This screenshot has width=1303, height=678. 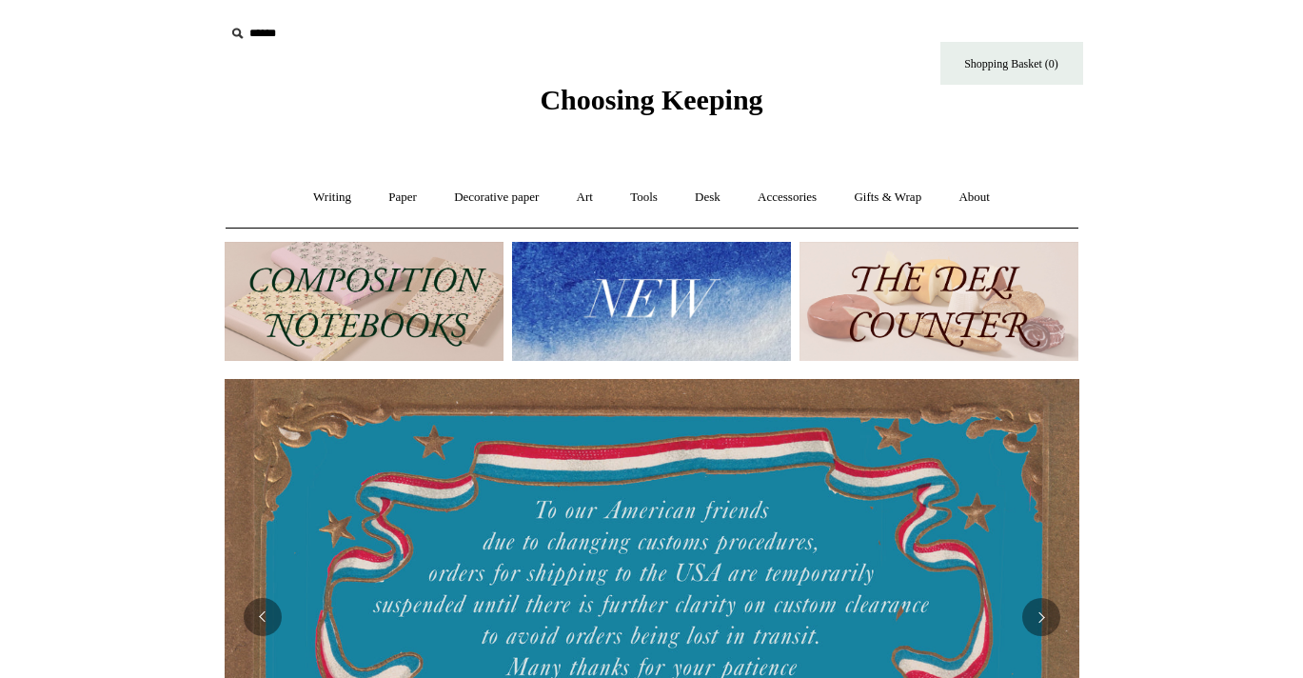 I want to click on a: Paper, so click(x=403, y=197).